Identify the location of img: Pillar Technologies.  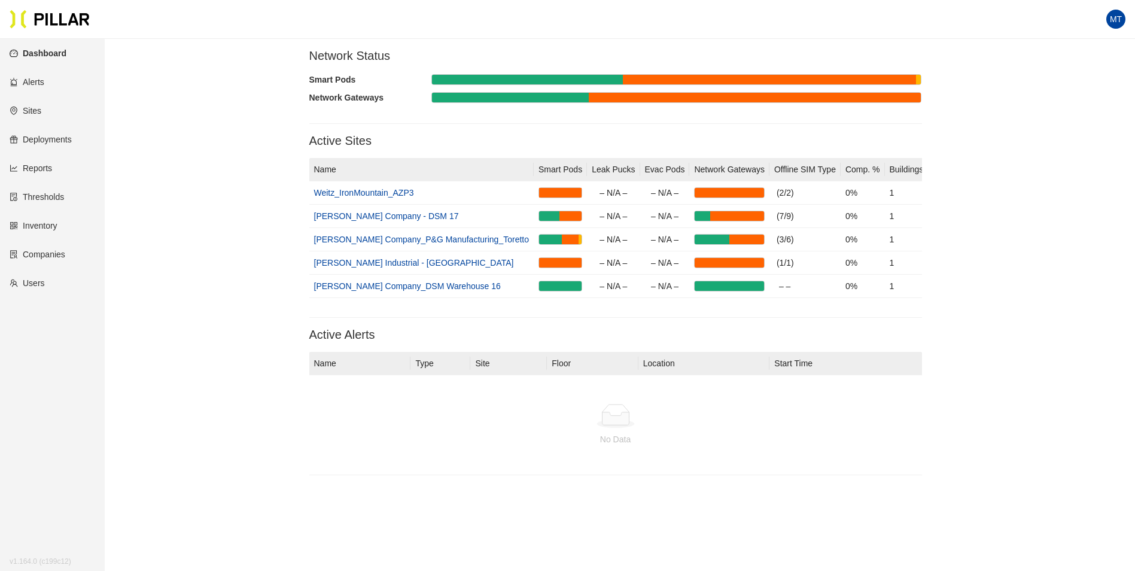
(50, 19).